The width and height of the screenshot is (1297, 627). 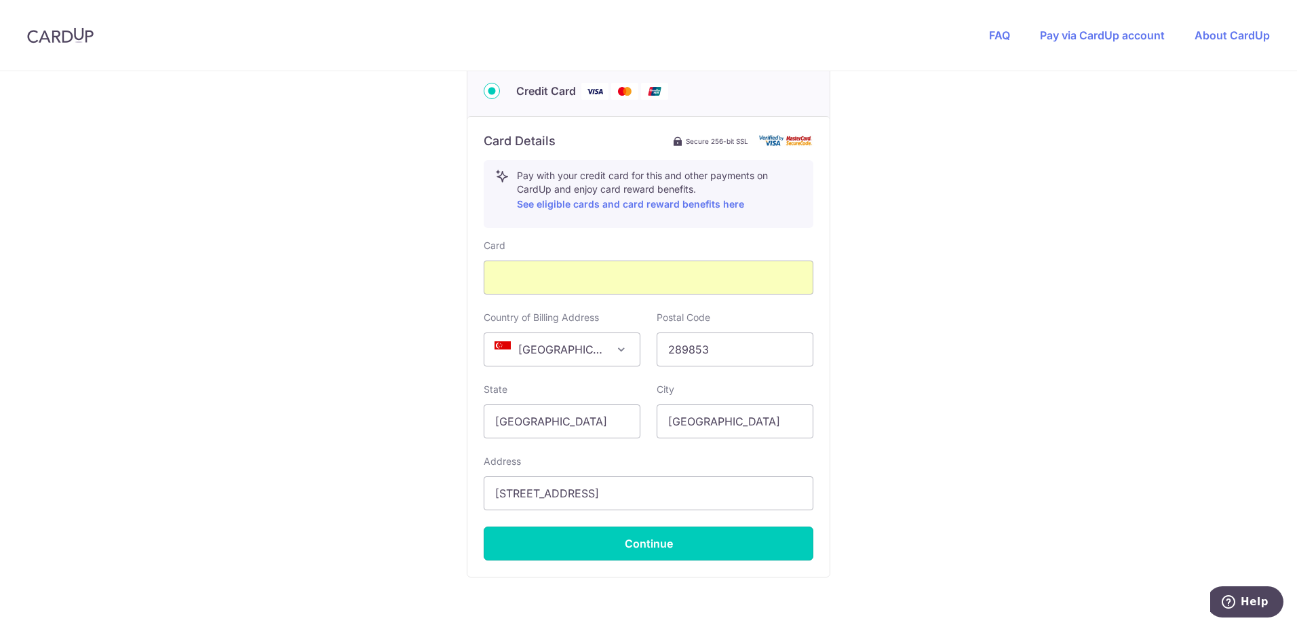 I want to click on label: Address, so click(x=502, y=461).